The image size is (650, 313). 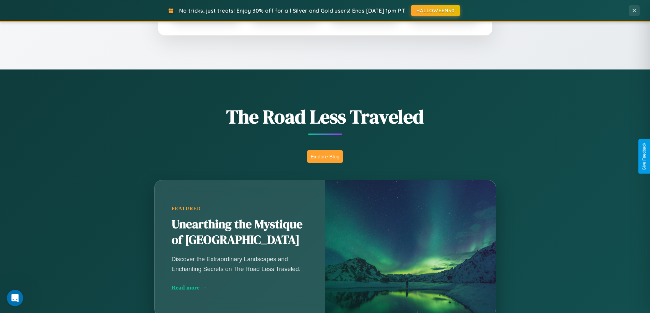 I want to click on button: HALLOWEEN30, so click(x=435, y=11).